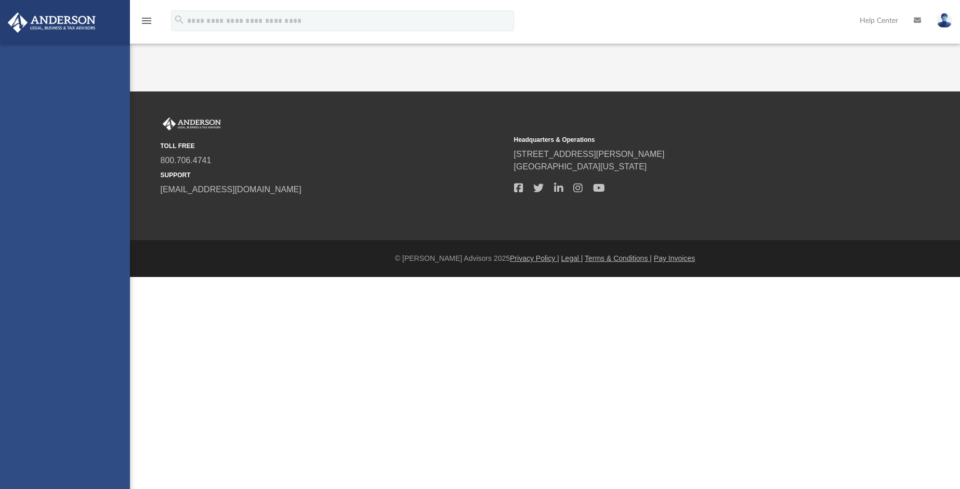  What do you see at coordinates (687, 140) in the screenshot?
I see `small: Headquarters & Operations` at bounding box center [687, 140].